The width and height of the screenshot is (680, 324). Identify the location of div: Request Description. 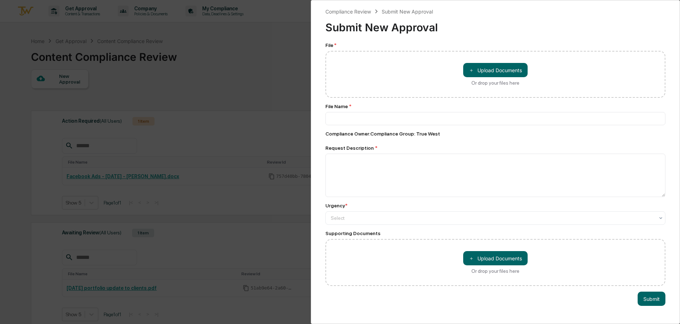
(495, 148).